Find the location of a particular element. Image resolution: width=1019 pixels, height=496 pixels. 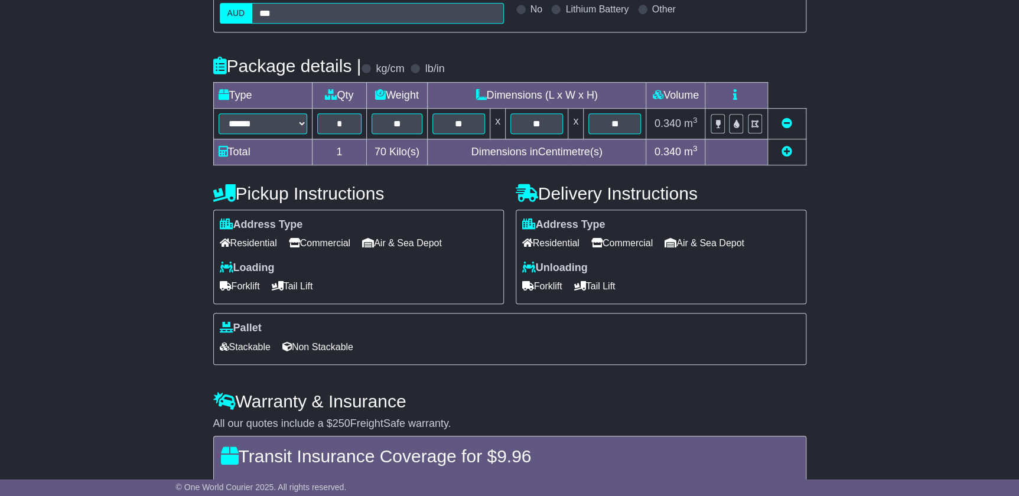

td: Weight is located at coordinates (397, 95).